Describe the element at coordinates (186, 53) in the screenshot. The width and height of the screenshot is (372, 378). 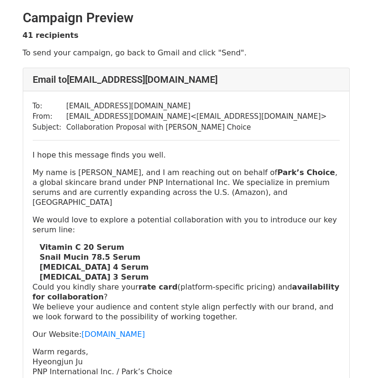
I see `p: To send your campaign, go back to Gmail and click "Send".` at that location.